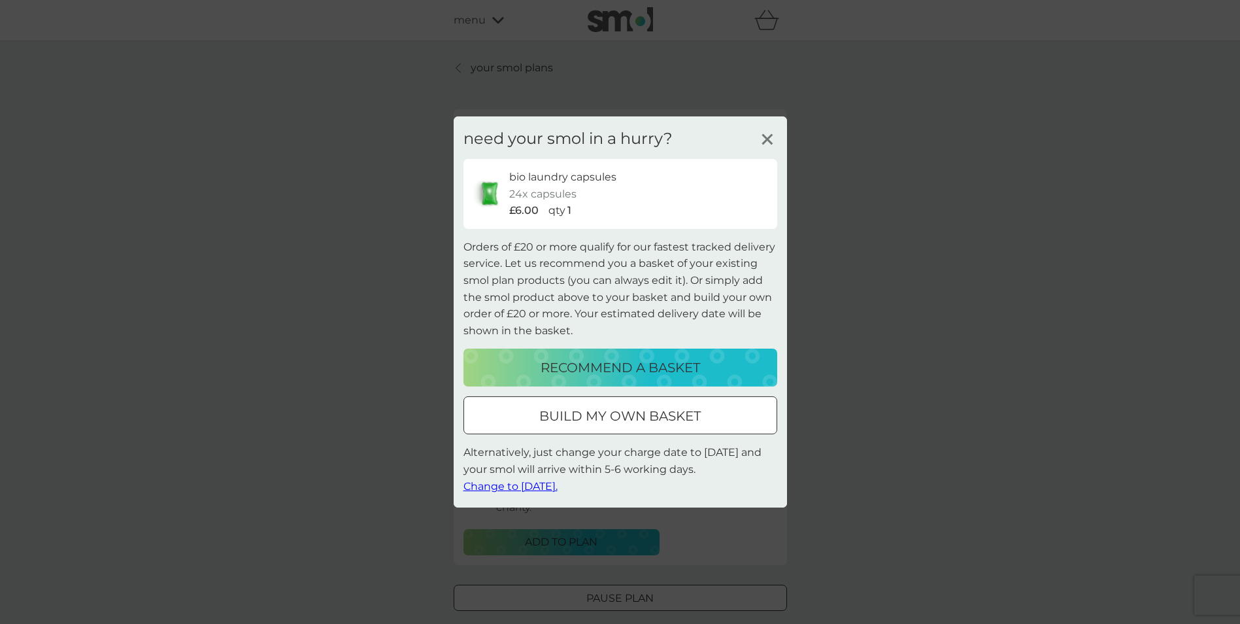  What do you see at coordinates (620, 367) in the screenshot?
I see `p: recommend a basket` at bounding box center [620, 367].